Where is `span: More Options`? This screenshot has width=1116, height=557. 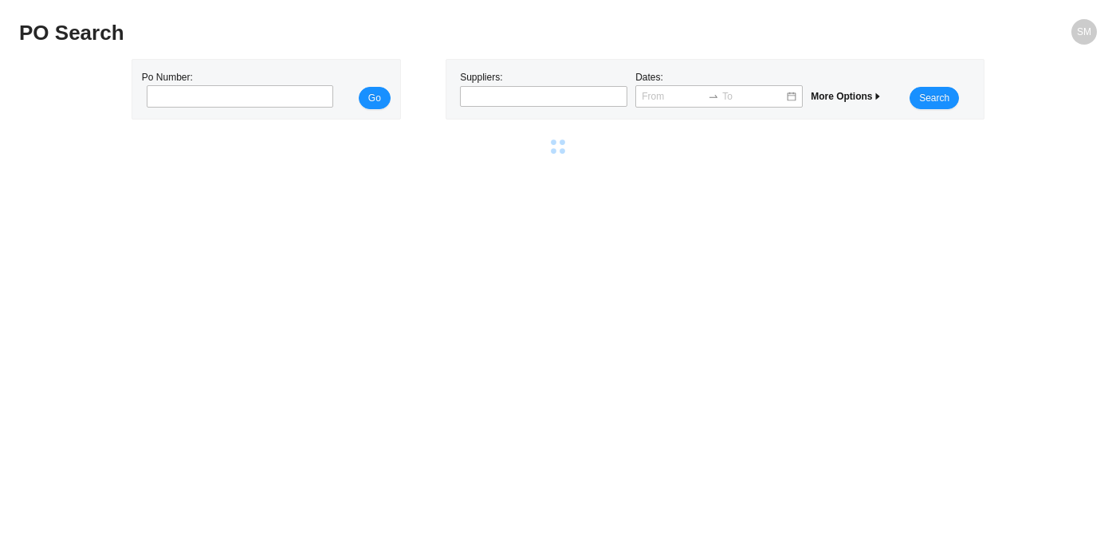
span: More Options is located at coordinates (846, 96).